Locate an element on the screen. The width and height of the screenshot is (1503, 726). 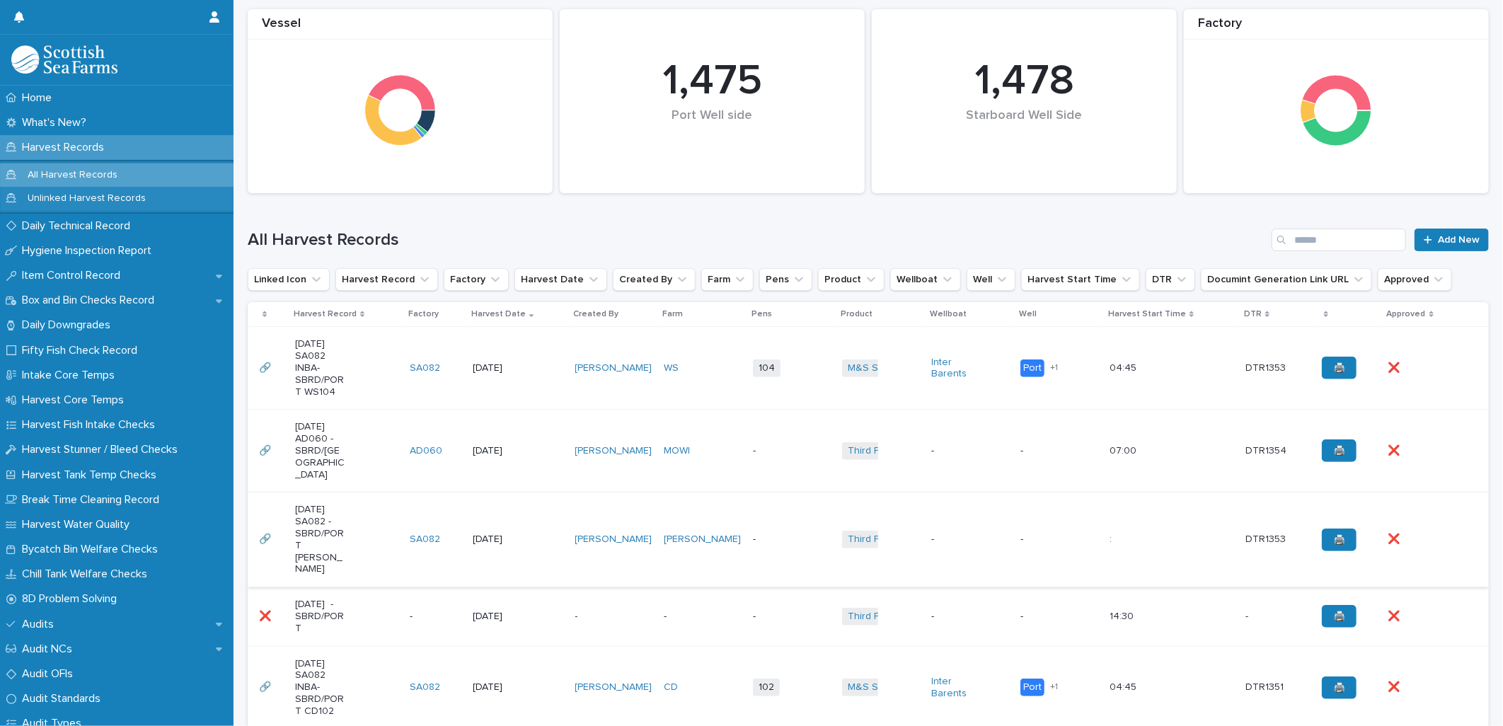
span: 104 is located at coordinates (766, 368).